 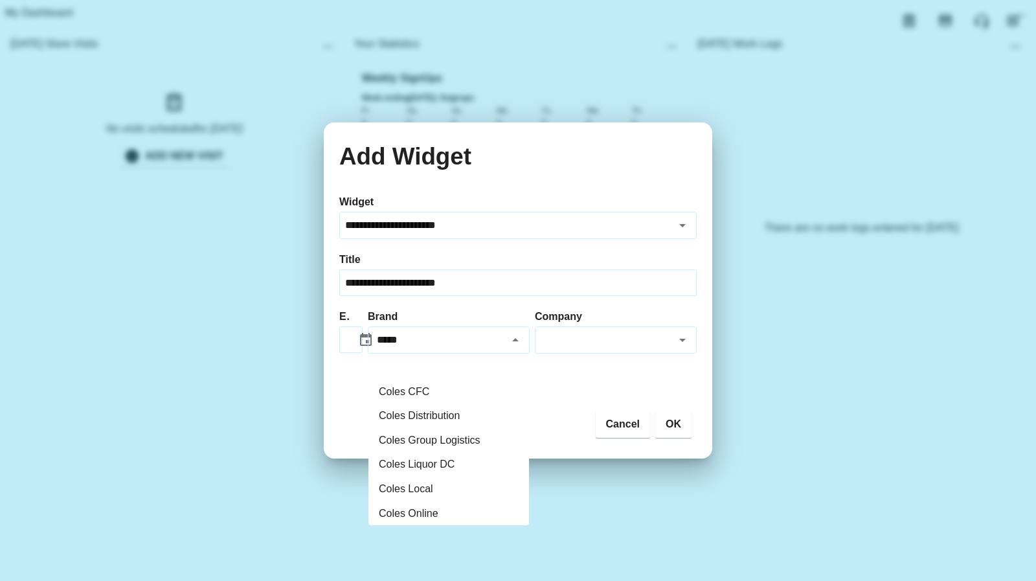 I want to click on li: Coles Online, so click(x=449, y=514).